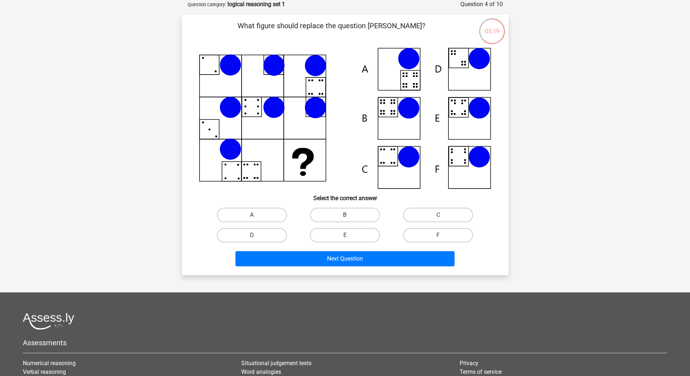  I want to click on label: E, so click(345, 235).